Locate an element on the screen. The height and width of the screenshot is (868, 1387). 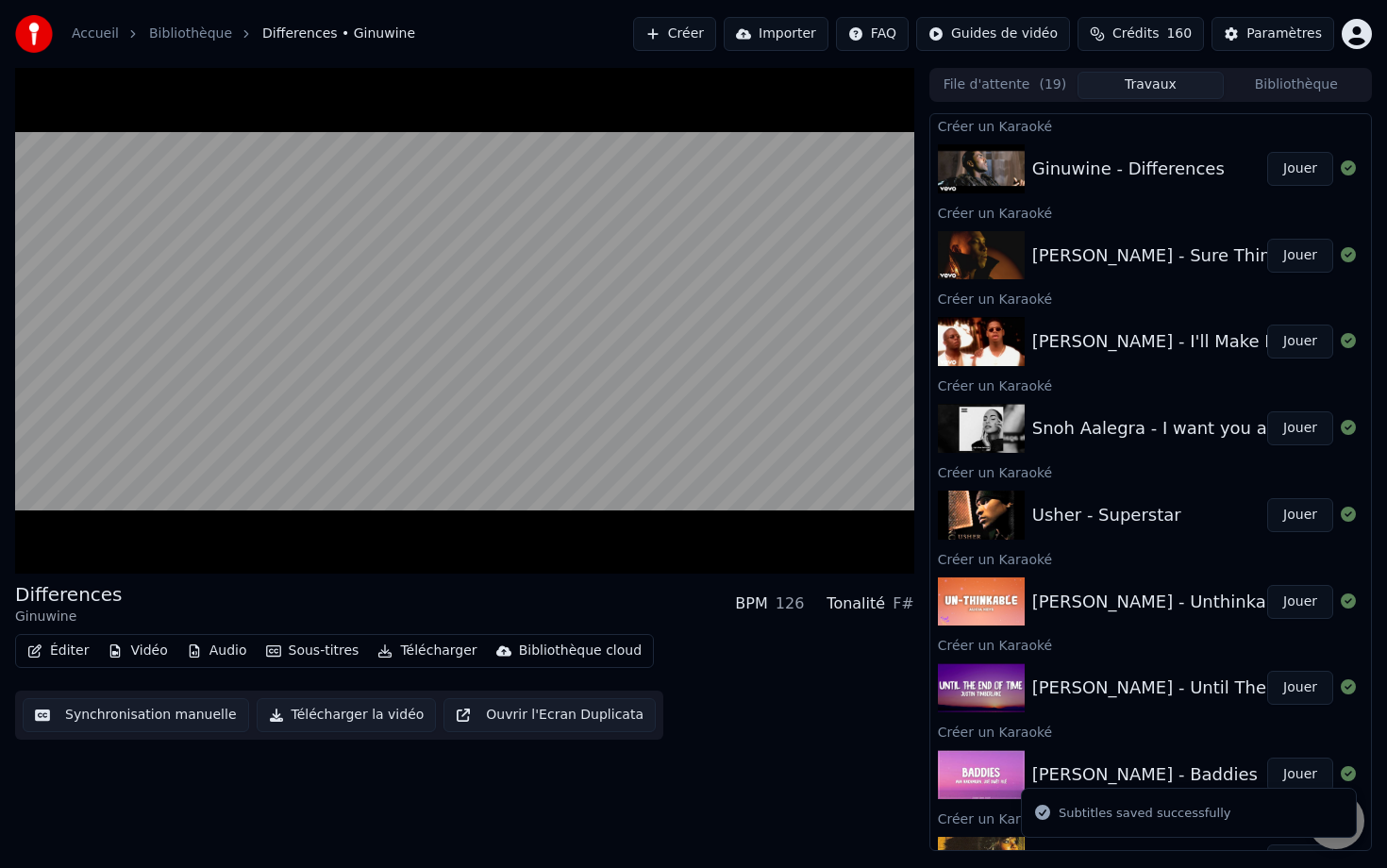
button: Vidéo is located at coordinates (137, 651).